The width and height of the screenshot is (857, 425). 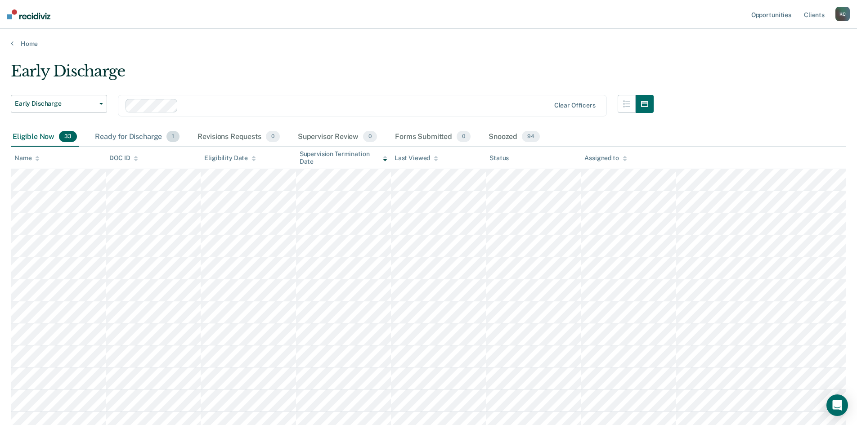 I want to click on a: Home, so click(x=428, y=44).